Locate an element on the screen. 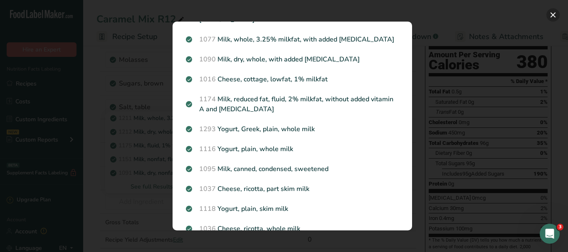 This screenshot has width=568, height=252. p: Yogurt, plain, skim milk is located at coordinates (292, 209).